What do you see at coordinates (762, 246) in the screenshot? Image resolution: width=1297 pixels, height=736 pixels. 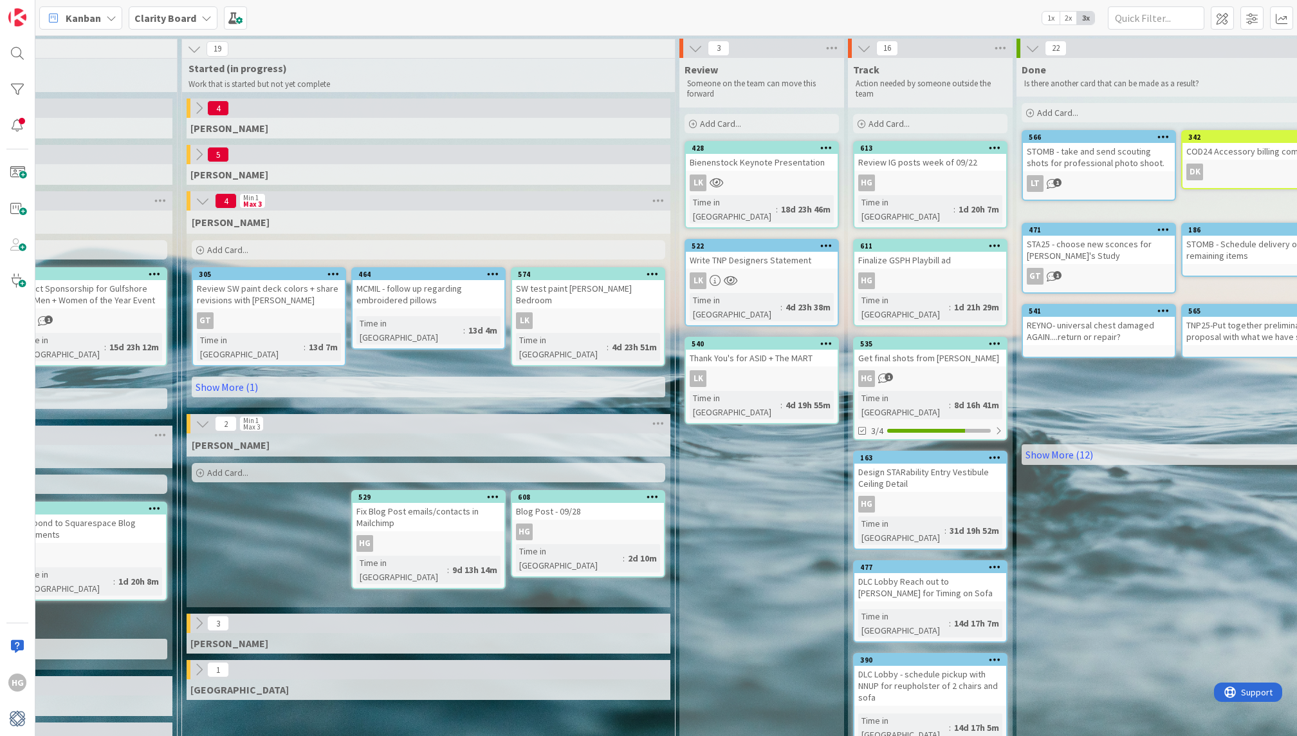 I see `div: 522` at bounding box center [762, 246].